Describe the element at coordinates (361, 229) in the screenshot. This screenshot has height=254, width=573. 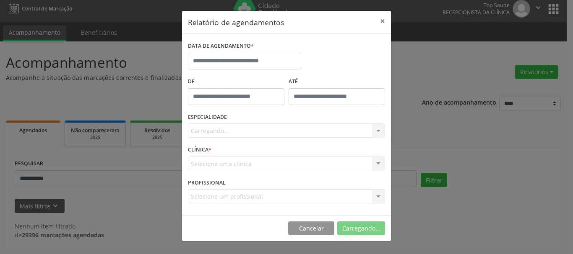
I see `button: Carregando...` at that location.